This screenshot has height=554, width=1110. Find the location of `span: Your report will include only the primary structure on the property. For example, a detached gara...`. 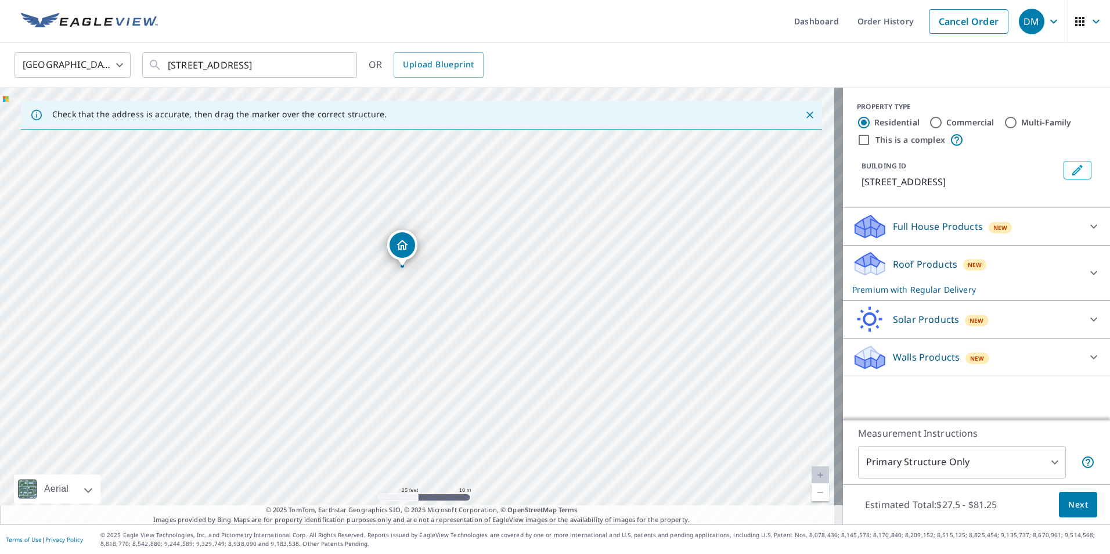

span: Your report will include only the primary structure on the property. For example, a detached gara... is located at coordinates (1088, 462).